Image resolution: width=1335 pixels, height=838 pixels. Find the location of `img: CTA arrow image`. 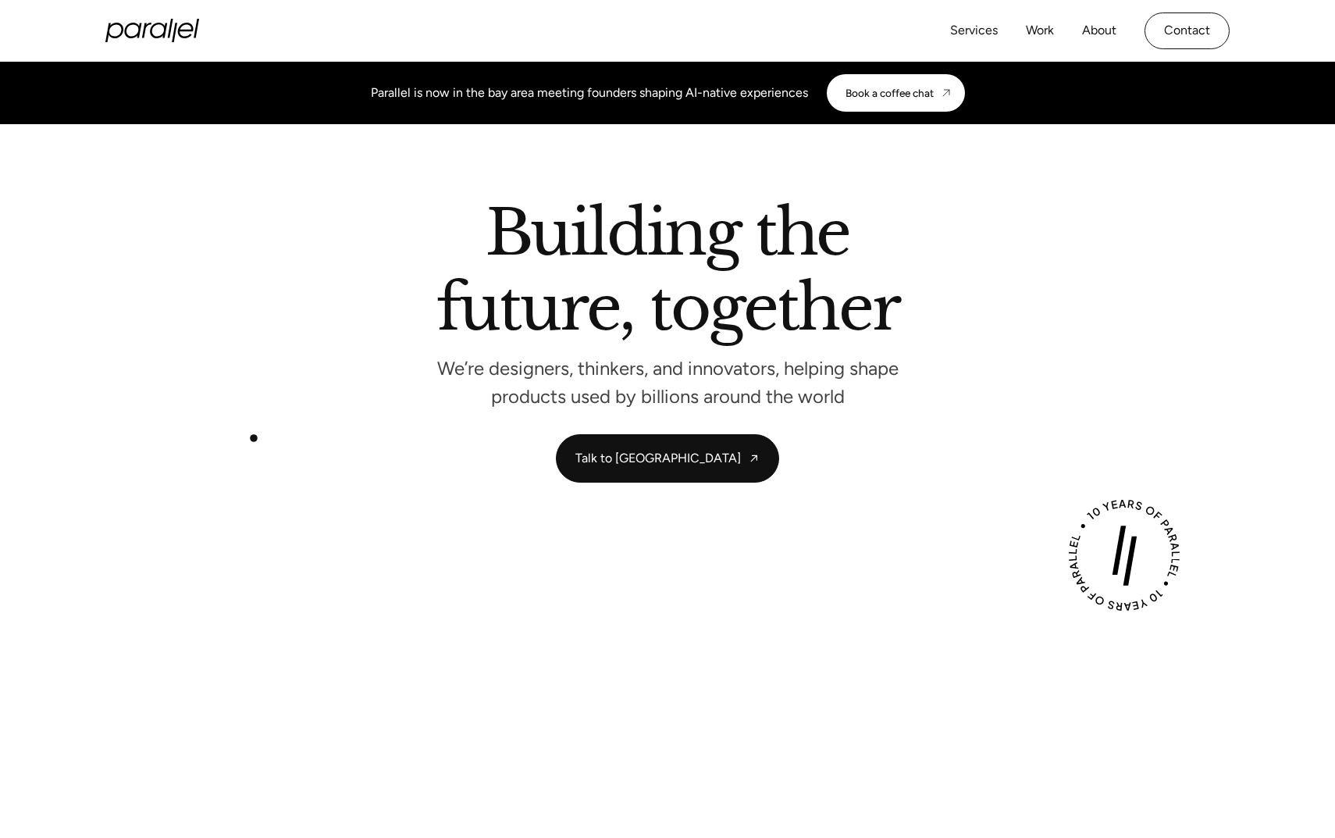

img: CTA arrow image is located at coordinates (946, 93).